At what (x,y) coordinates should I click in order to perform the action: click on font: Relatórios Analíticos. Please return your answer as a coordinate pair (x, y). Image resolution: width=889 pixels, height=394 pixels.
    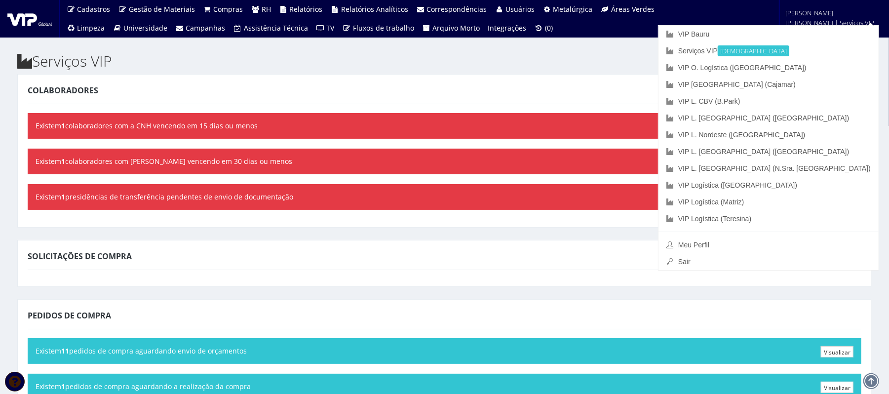
    Looking at the image, I should click on (375, 9).